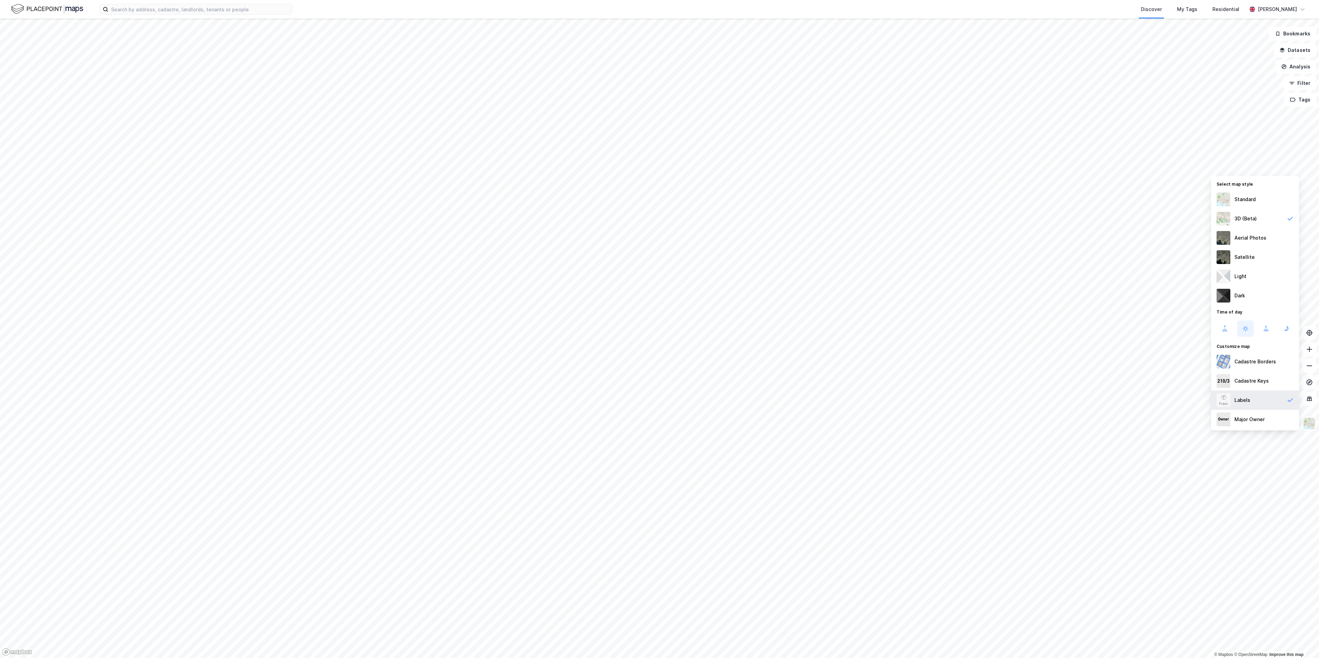 Image resolution: width=1319 pixels, height=658 pixels. I want to click on a: Mapbox, so click(1224, 655).